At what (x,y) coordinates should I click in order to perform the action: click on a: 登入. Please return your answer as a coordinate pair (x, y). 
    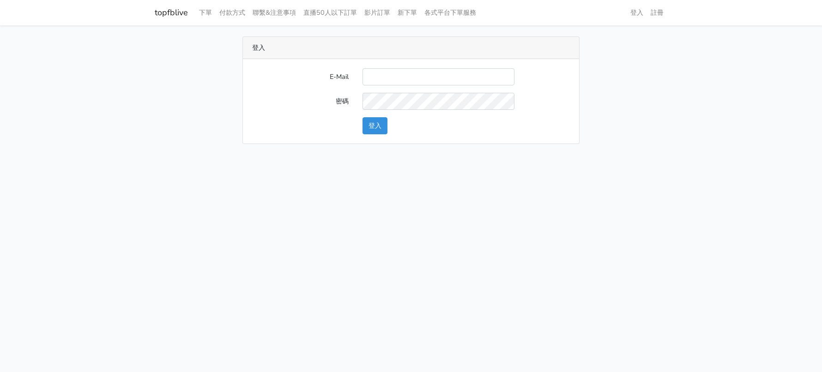
    Looking at the image, I should click on (637, 12).